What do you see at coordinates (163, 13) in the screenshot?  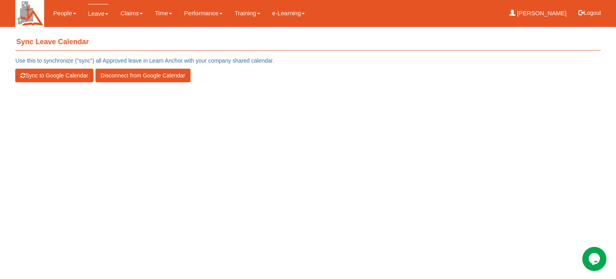 I see `a: Time` at bounding box center [163, 13].